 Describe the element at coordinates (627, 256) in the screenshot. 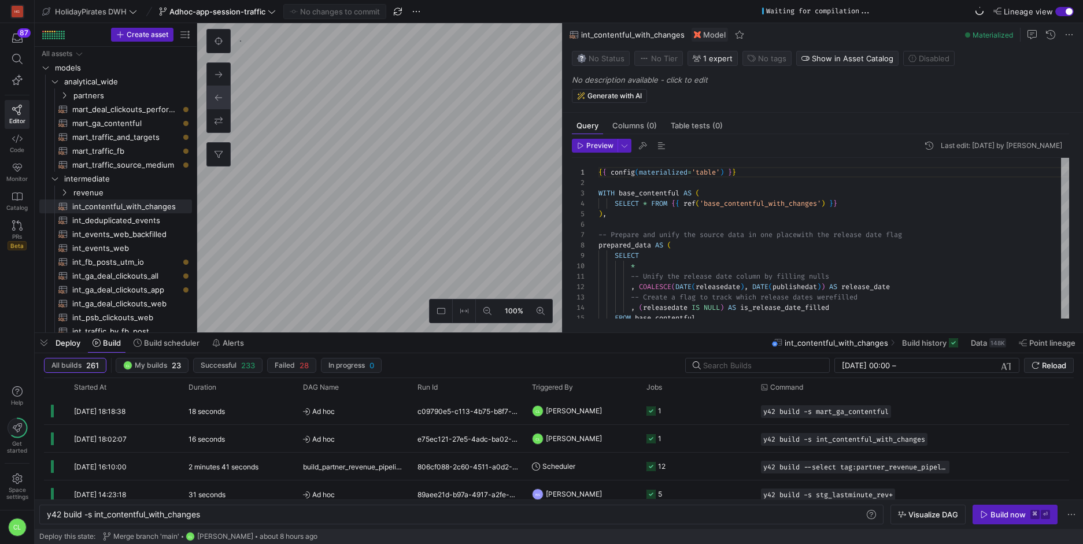

I see `span: SELECT` at that location.